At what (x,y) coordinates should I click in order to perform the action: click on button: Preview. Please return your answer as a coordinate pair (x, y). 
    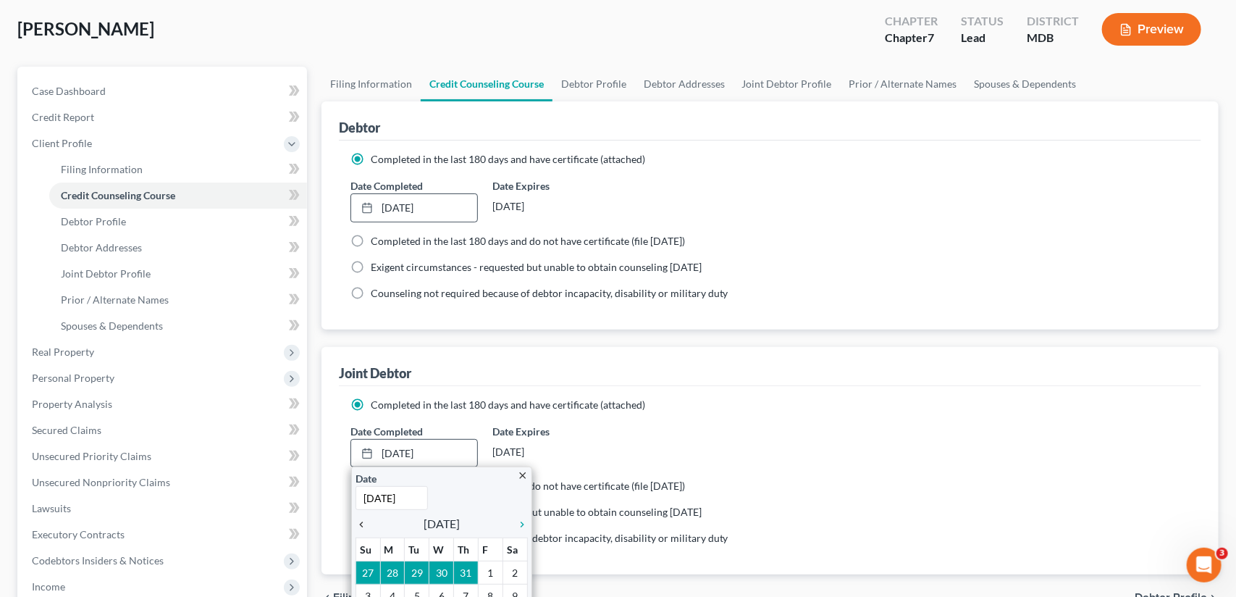
    Looking at the image, I should click on (1151, 29).